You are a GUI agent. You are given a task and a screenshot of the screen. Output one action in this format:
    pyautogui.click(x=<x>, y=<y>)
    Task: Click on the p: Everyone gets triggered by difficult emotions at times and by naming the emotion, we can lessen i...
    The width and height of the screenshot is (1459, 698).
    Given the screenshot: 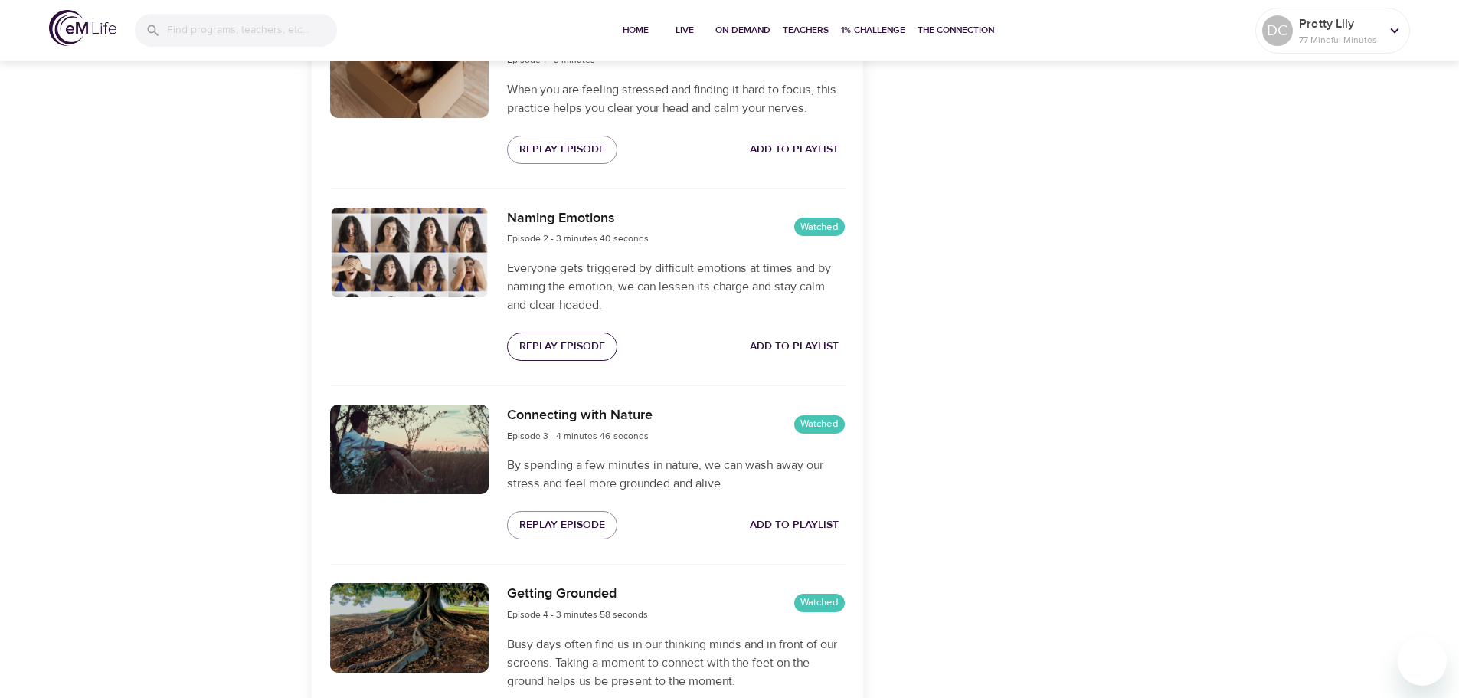 What is the action you would take?
    pyautogui.click(x=676, y=286)
    